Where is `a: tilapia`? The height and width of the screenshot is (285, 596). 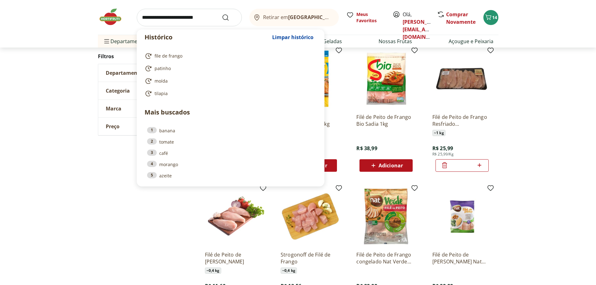 a: tilapia is located at coordinates (229, 94).